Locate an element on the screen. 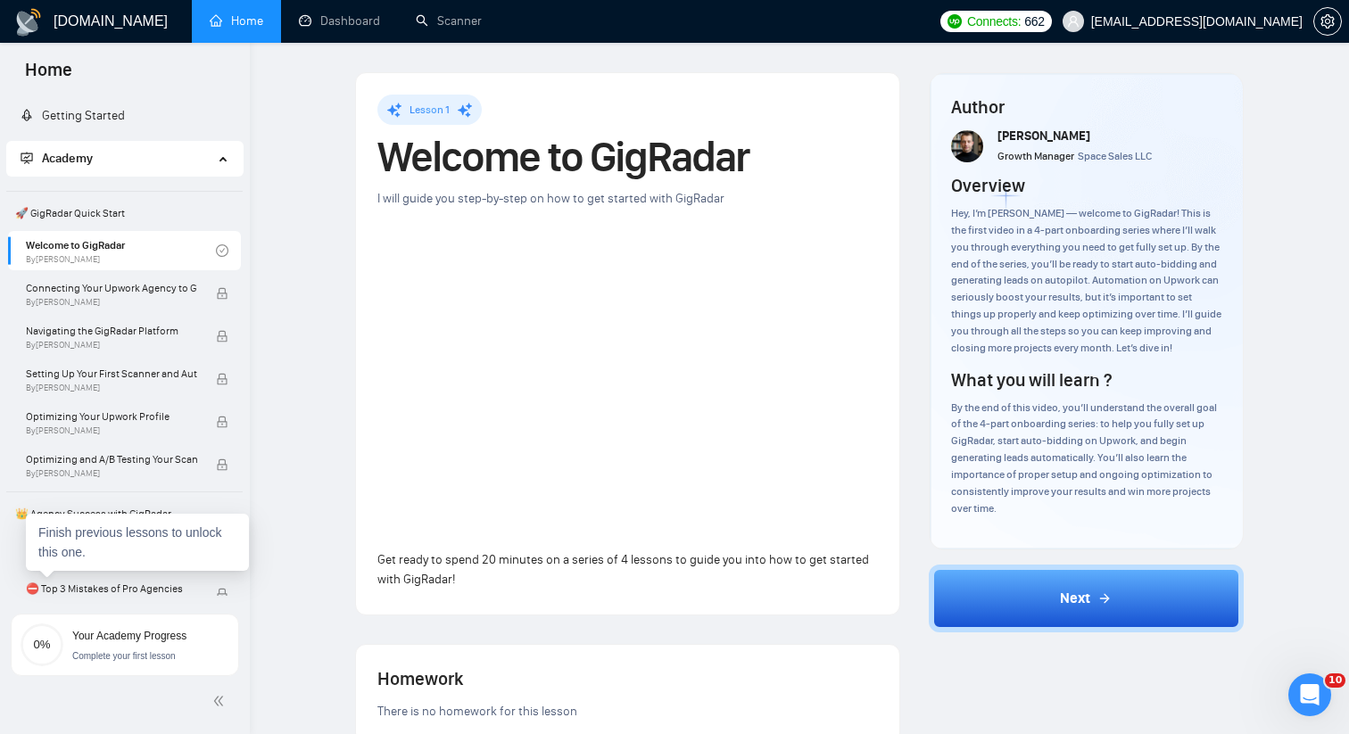 This screenshot has height=734, width=1349. span: 10 is located at coordinates (1335, 681).